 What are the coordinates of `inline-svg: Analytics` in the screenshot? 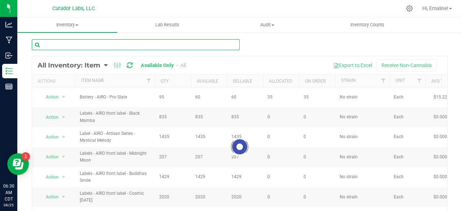 It's located at (9, 25).